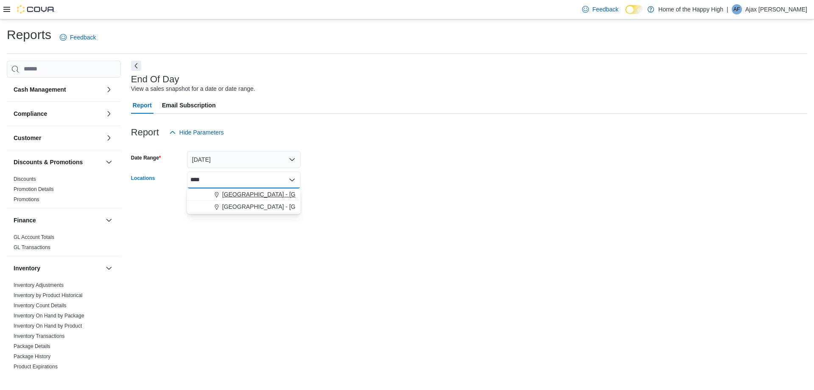 Image resolution: width=814 pixels, height=390 pixels. Describe the element at coordinates (49, 315) in the screenshot. I see `span: Inventory On Hand by Package` at that location.